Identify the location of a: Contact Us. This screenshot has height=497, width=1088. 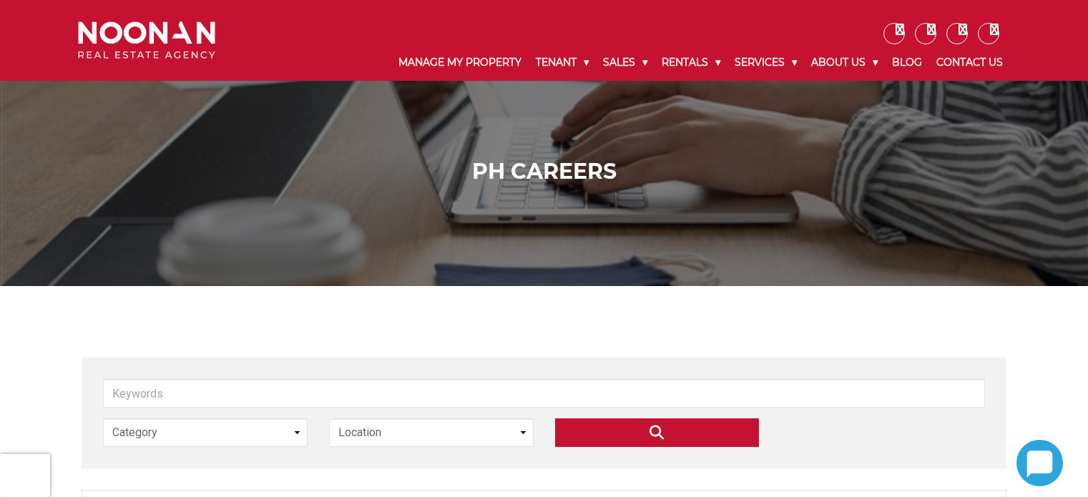
(969, 62).